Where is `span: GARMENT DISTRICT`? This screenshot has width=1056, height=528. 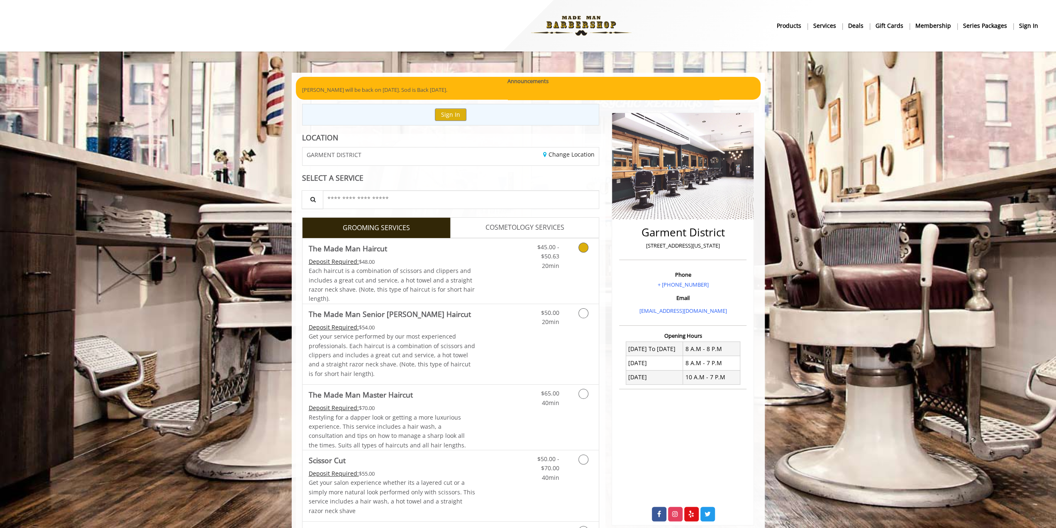 span: GARMENT DISTRICT is located at coordinates (334, 154).